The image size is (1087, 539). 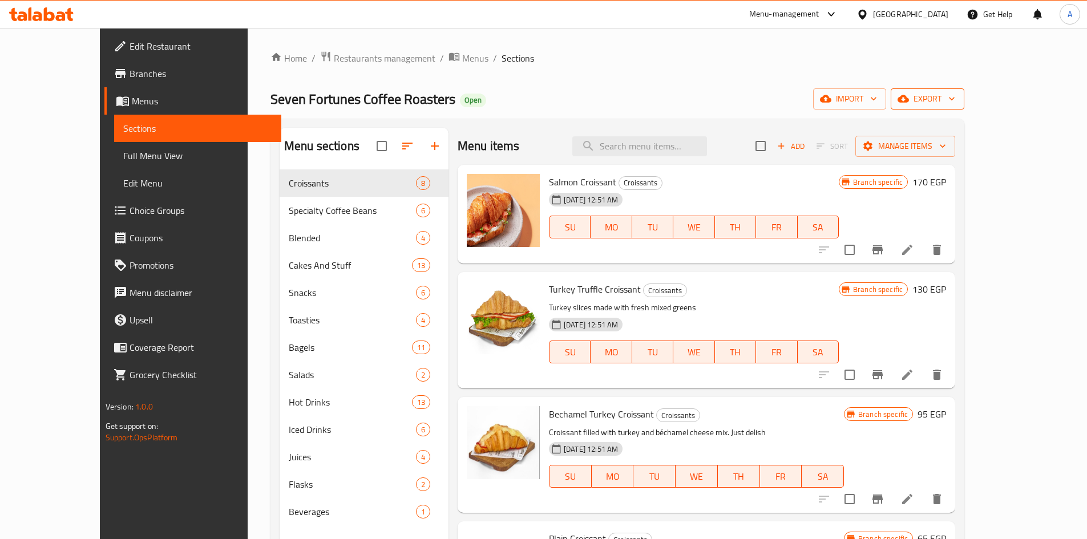 I want to click on button: import, so click(x=849, y=99).